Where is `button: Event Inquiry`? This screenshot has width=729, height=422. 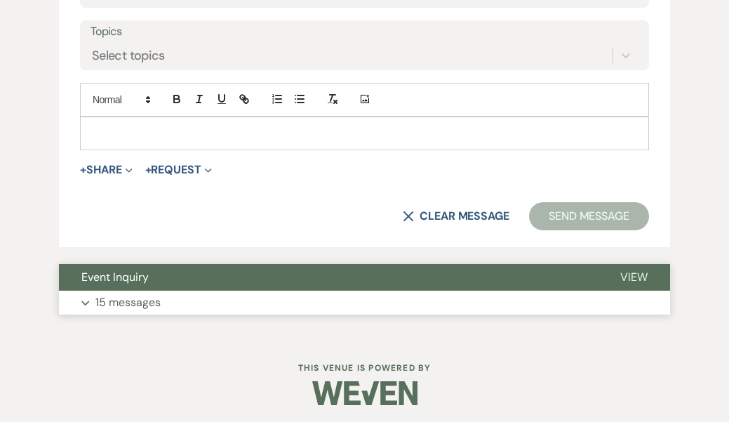
button: Event Inquiry is located at coordinates (328, 277).